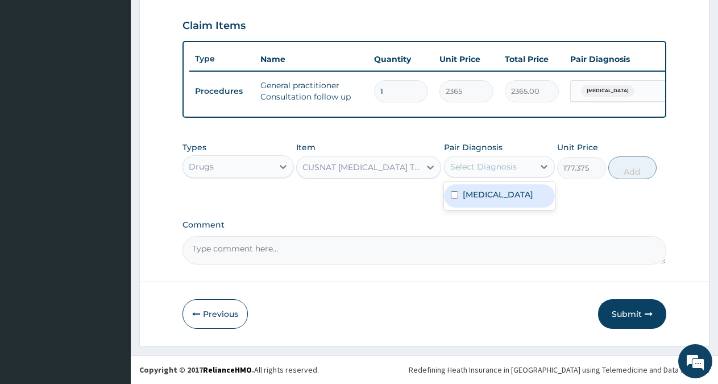 Image resolution: width=718 pixels, height=384 pixels. I want to click on td: Procedures, so click(222, 91).